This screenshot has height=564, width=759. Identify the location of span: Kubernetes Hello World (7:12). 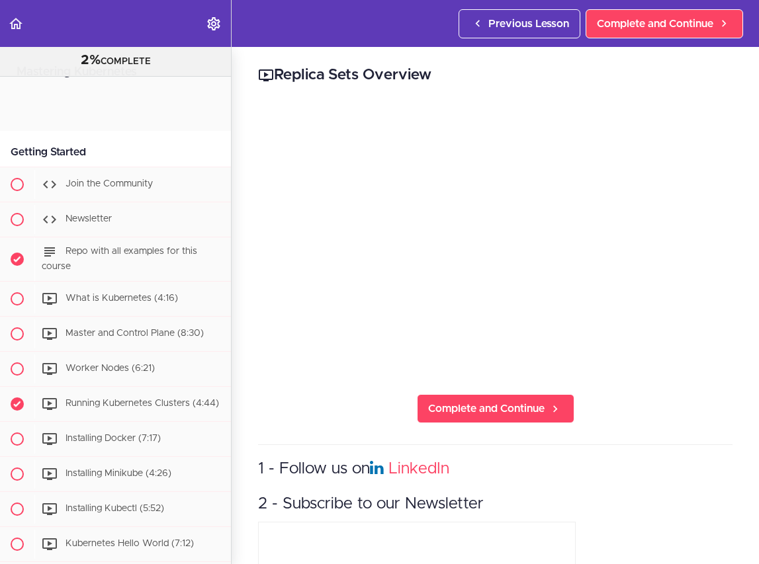
(130, 544).